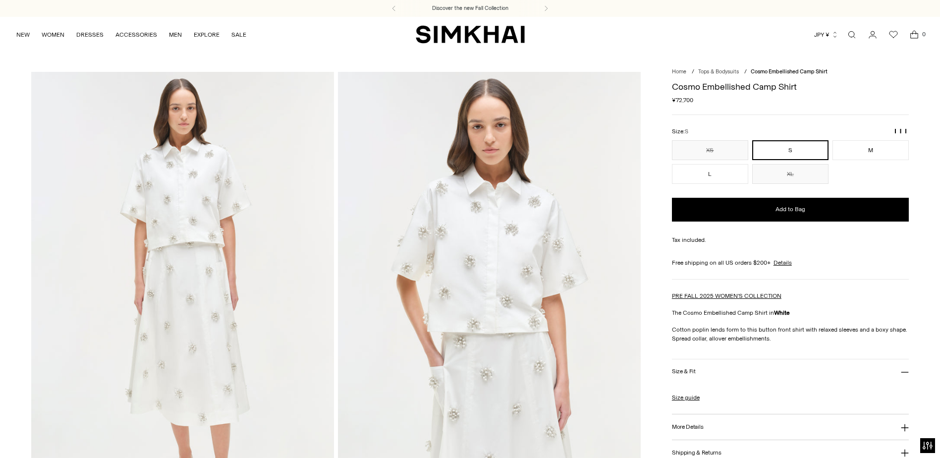 The image size is (940, 458). Describe the element at coordinates (790, 313) in the screenshot. I see `p: The Cosmo Embellished Camp Shirt in` at that location.